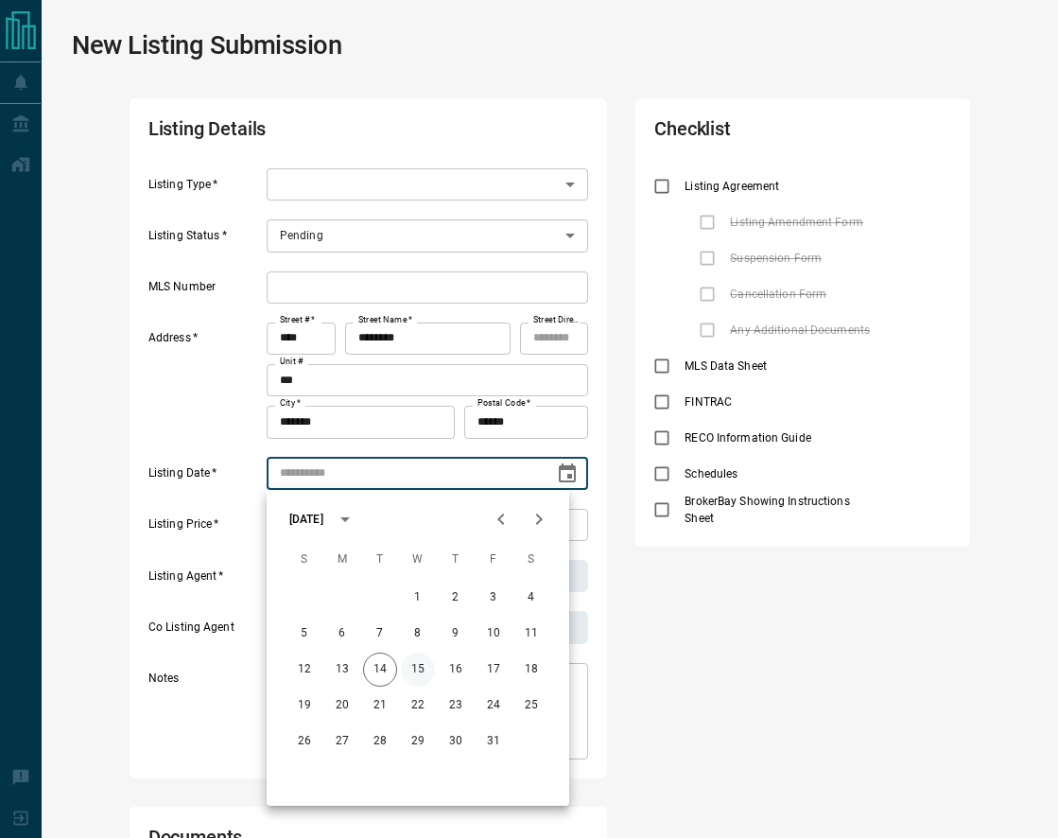 Image resolution: width=1058 pixels, height=838 pixels. I want to click on button: Previous month, so click(501, 519).